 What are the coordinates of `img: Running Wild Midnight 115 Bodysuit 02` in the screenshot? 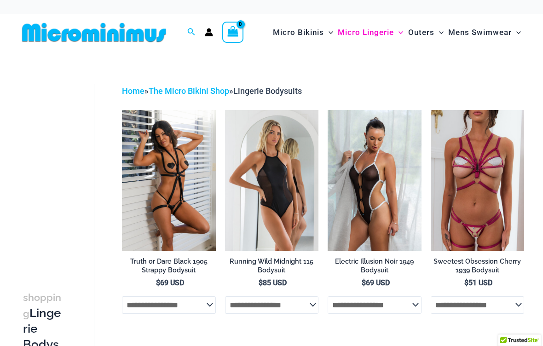 It's located at (272, 180).